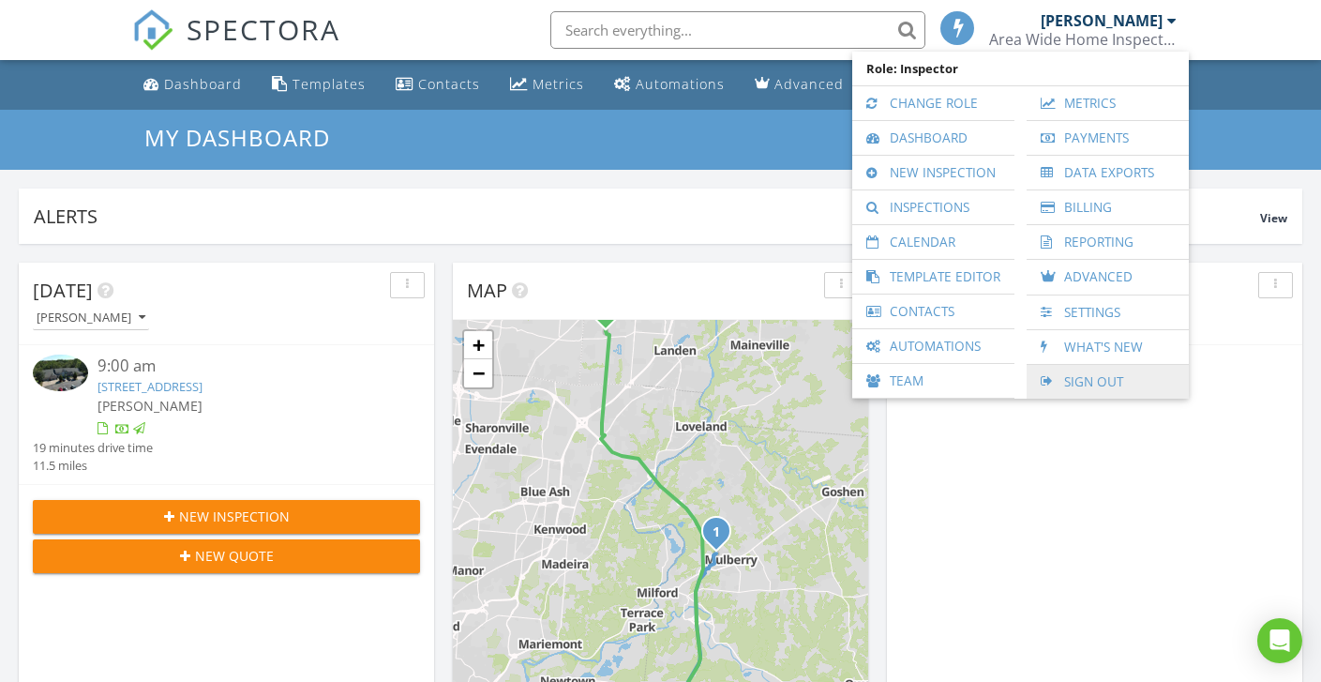  I want to click on span: View, so click(1273, 218).